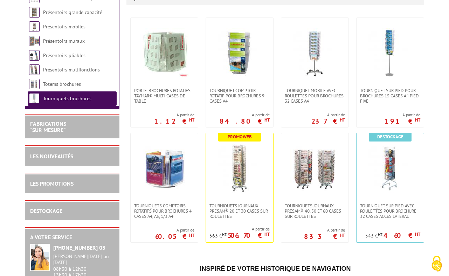  I want to click on b: Destockage, so click(391, 137).